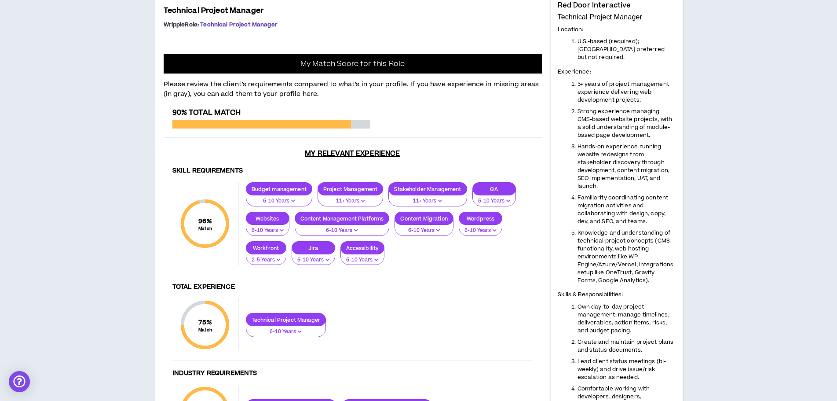 The image size is (837, 401). I want to click on p: Please review the client’s requirements compared to what’s in your profile. If you have experienc..., so click(353, 87).